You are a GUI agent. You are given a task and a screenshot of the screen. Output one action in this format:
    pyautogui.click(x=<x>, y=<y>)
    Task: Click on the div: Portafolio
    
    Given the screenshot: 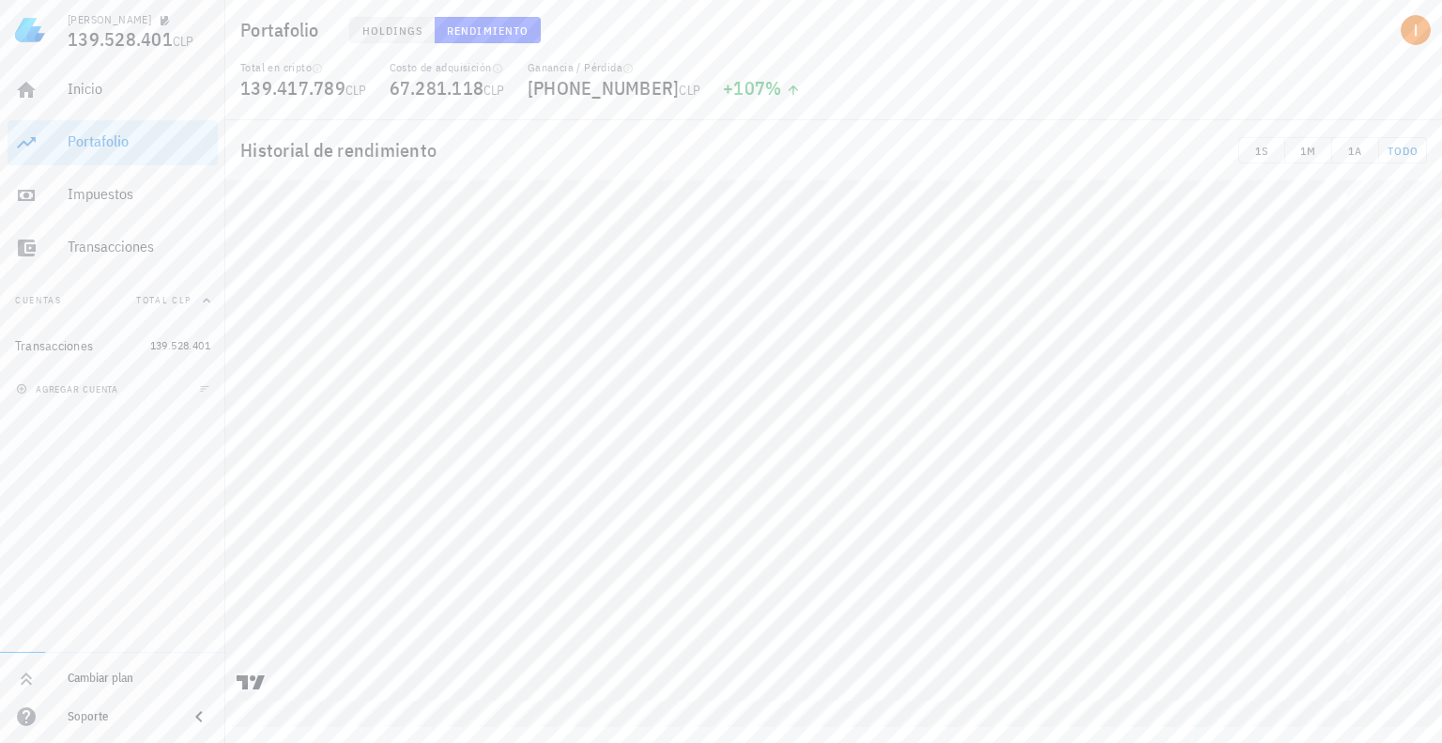 What is the action you would take?
    pyautogui.click(x=139, y=141)
    